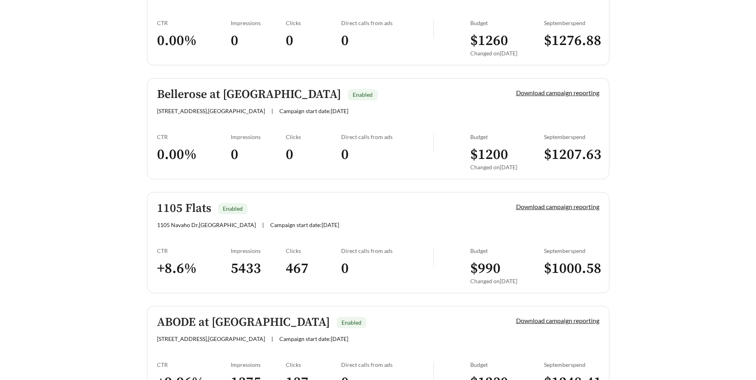 This screenshot has width=756, height=380. I want to click on h3: $ 1200, so click(507, 155).